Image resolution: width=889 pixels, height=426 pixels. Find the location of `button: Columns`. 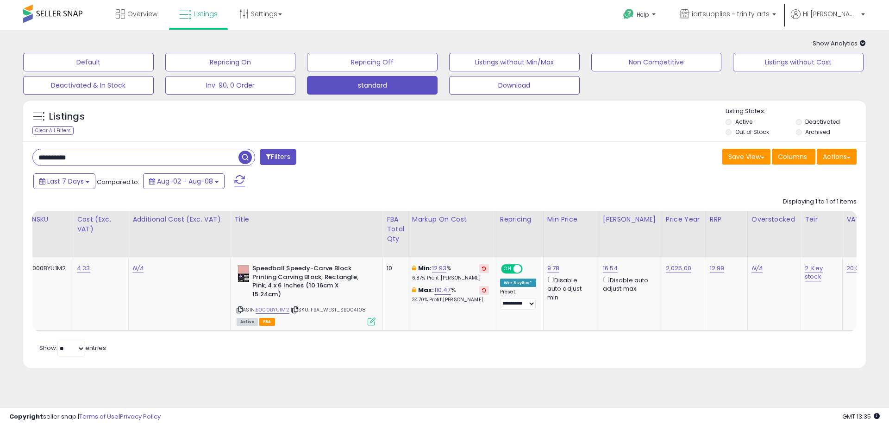

button: Columns is located at coordinates (794, 157).